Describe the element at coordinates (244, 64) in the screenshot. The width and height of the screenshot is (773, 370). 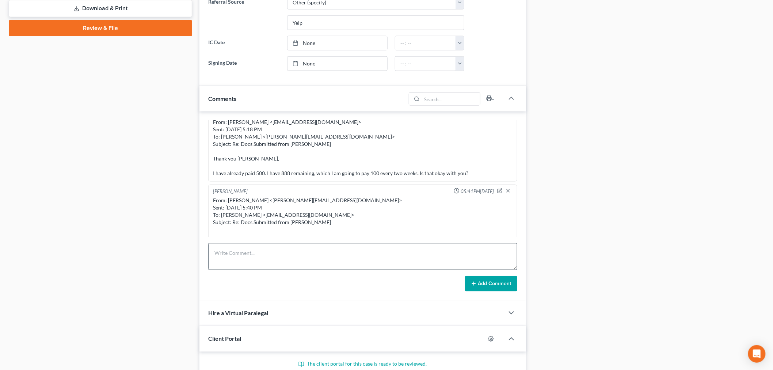
I see `label: Signing Date` at that location.